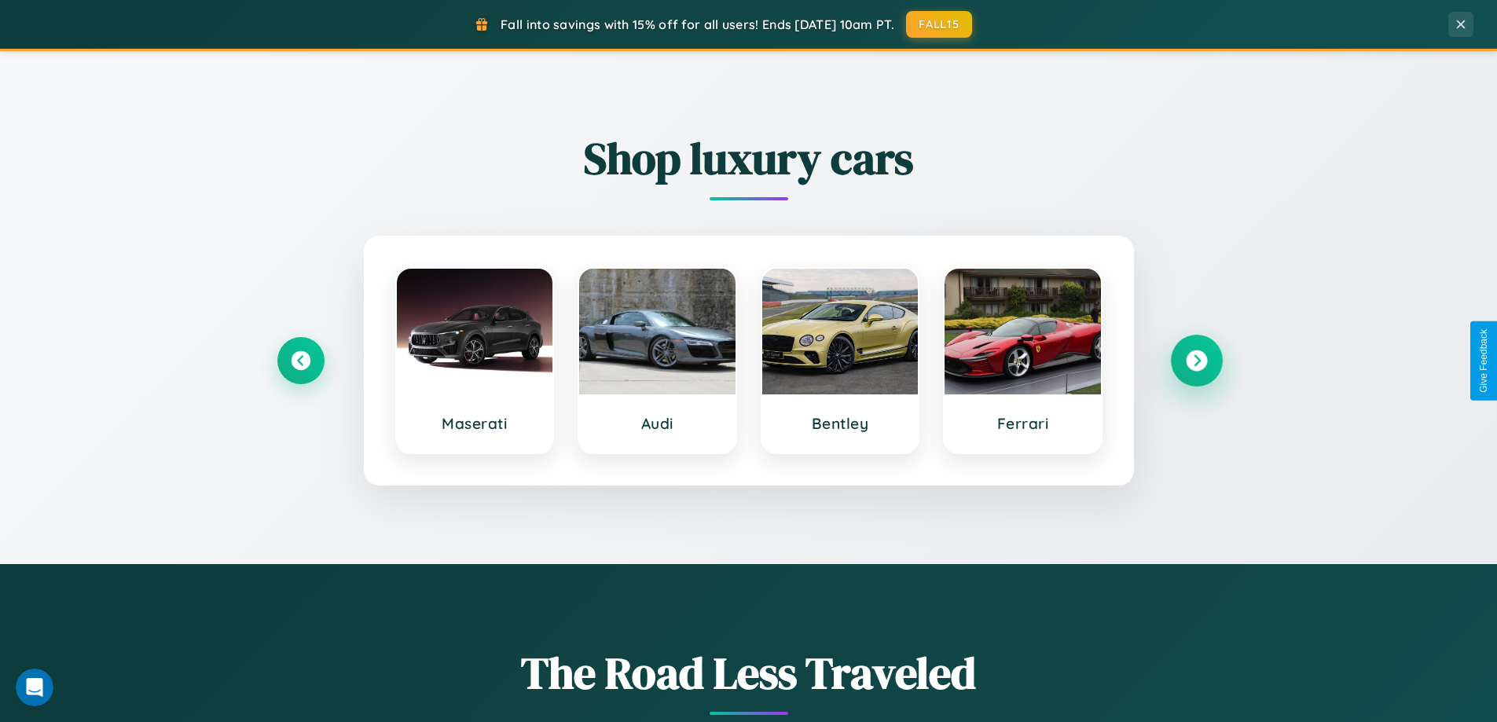 The image size is (1497, 722). I want to click on h3: Maserati, so click(474, 423).